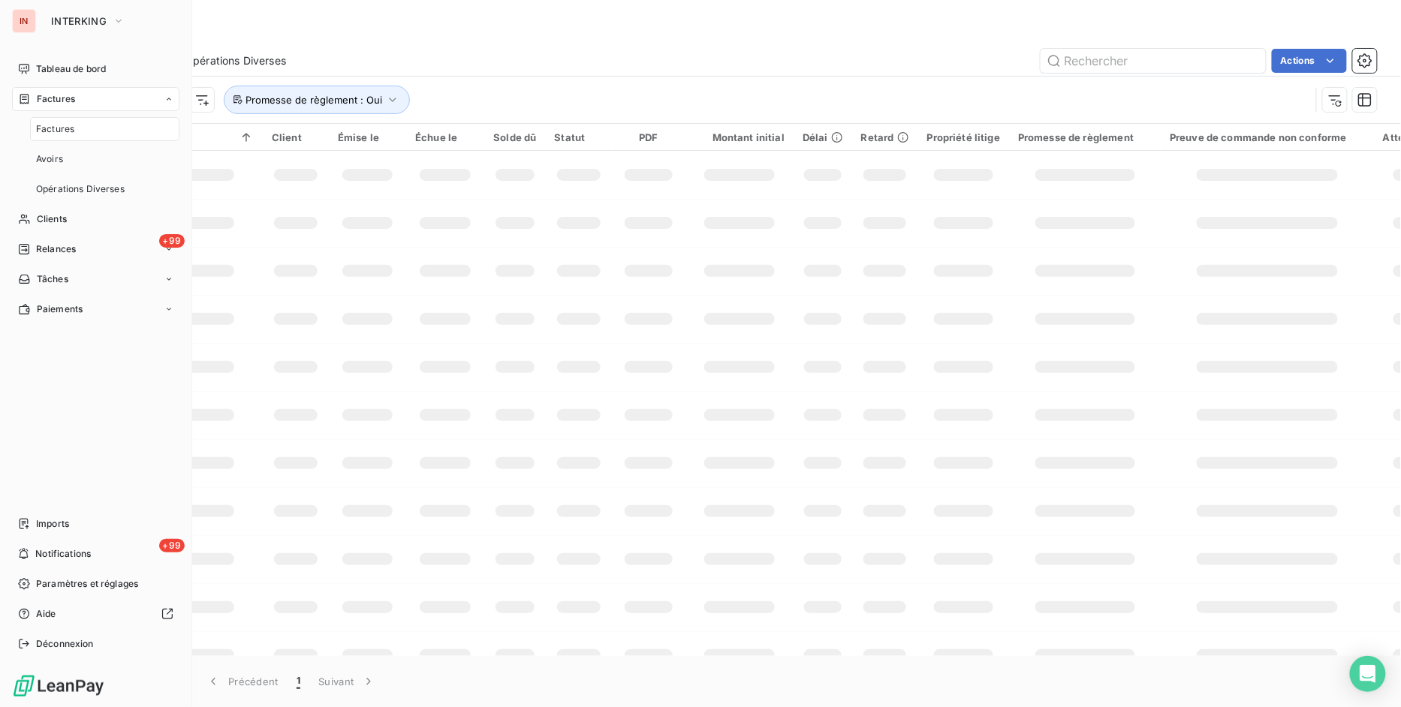 The height and width of the screenshot is (707, 1401). What do you see at coordinates (367, 137) in the screenshot?
I see `div: Émise le` at bounding box center [367, 137].